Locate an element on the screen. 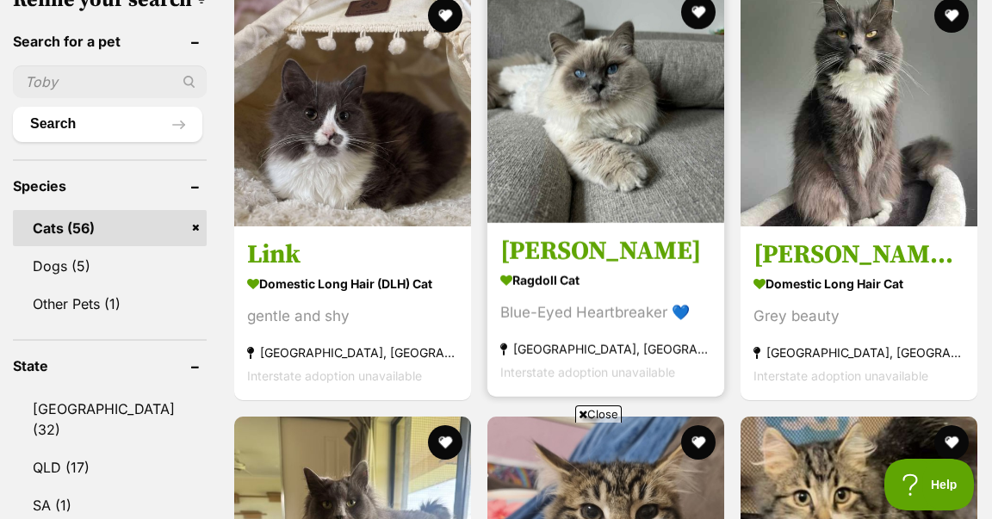 The height and width of the screenshot is (519, 992). a: Cats (56) is located at coordinates (109, 228).